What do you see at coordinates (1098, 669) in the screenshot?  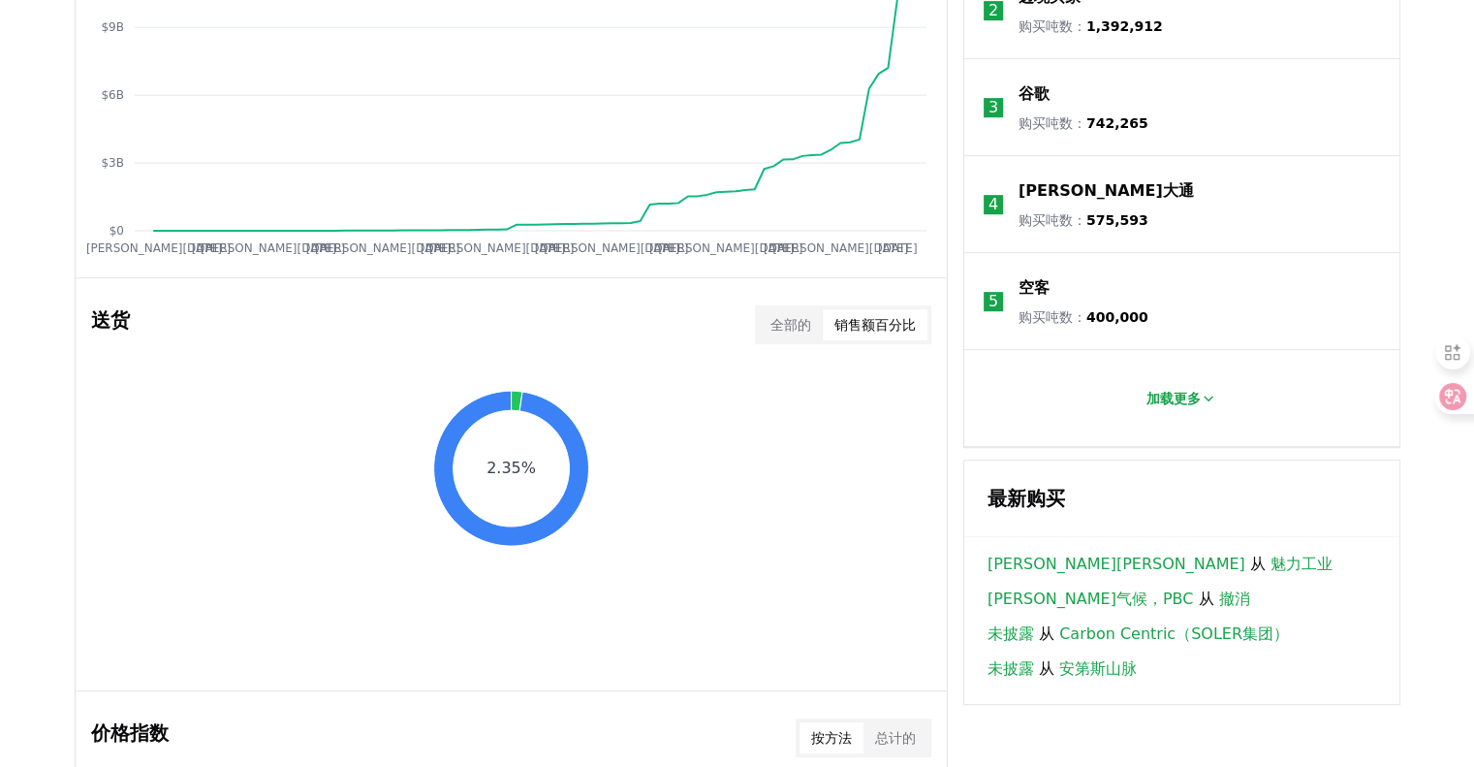 I see `a: 安第斯山脉` at bounding box center [1098, 669].